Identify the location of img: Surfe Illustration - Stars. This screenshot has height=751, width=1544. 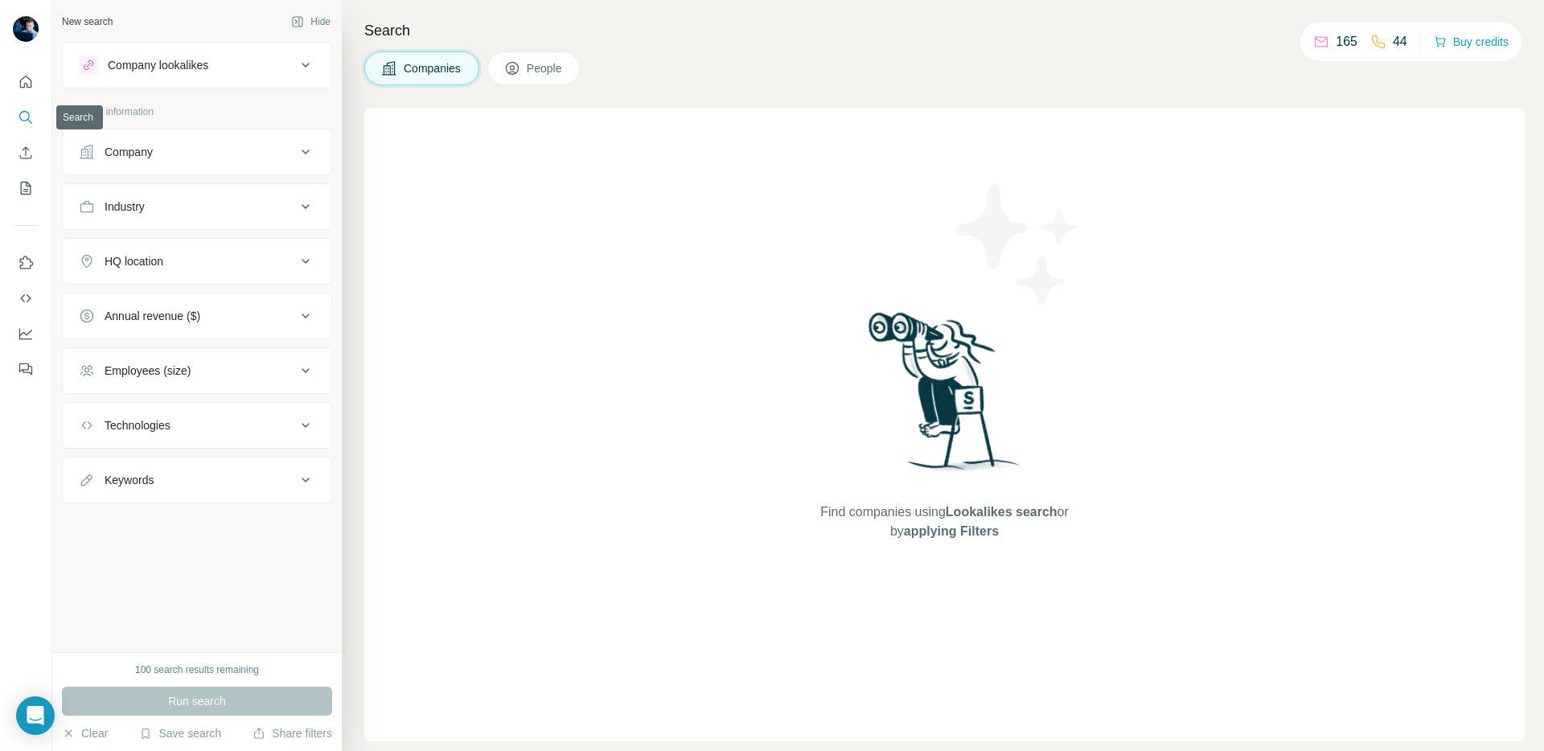
(1017, 244).